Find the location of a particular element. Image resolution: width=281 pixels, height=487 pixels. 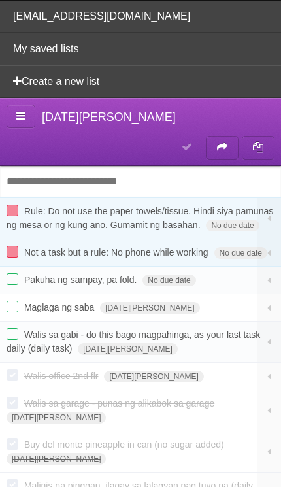

span: Rule: Do not use the paper towels/tissue. Hindi siya pamunas ng mesa or ng kung ano. Gumamit ng b... is located at coordinates (140, 218).